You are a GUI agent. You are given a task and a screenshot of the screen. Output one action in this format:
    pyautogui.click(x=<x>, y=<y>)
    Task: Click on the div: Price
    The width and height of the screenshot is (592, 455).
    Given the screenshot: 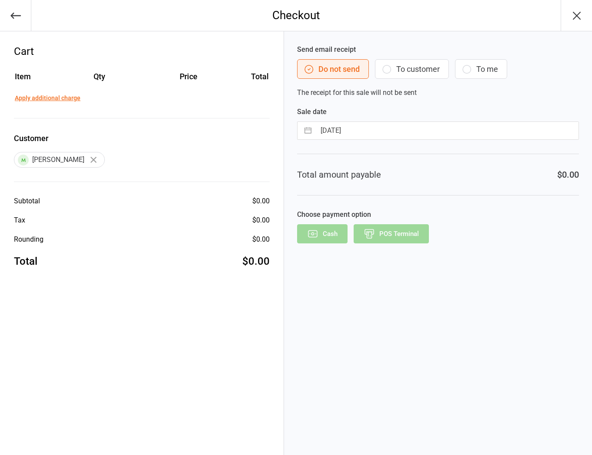 What is the action you would take?
    pyautogui.click(x=160, y=76)
    